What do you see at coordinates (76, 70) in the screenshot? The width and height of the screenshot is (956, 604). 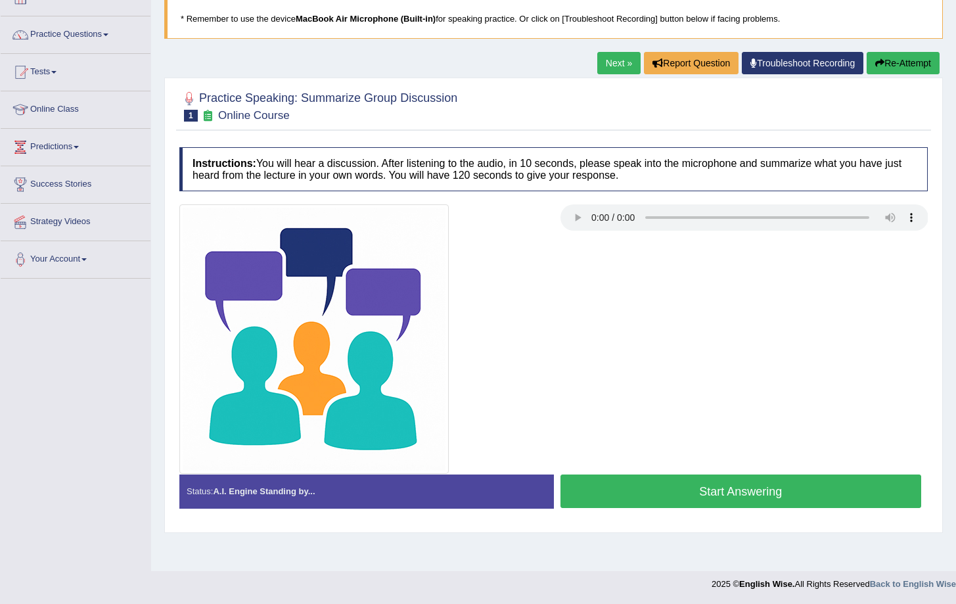 I see `a: Tests` at bounding box center [76, 70].